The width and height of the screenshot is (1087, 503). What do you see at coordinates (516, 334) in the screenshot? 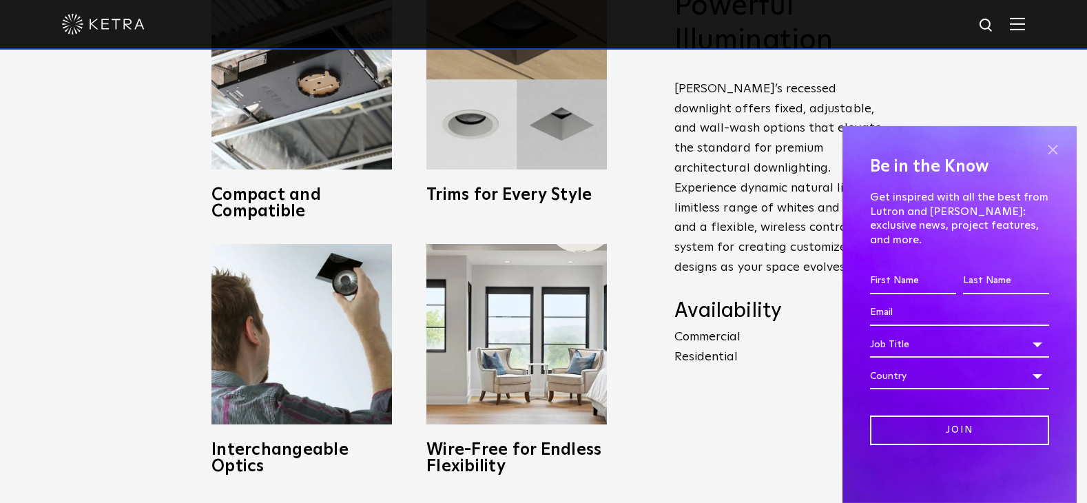
I see `img: D3_WV_Bedroom` at bounding box center [516, 334].